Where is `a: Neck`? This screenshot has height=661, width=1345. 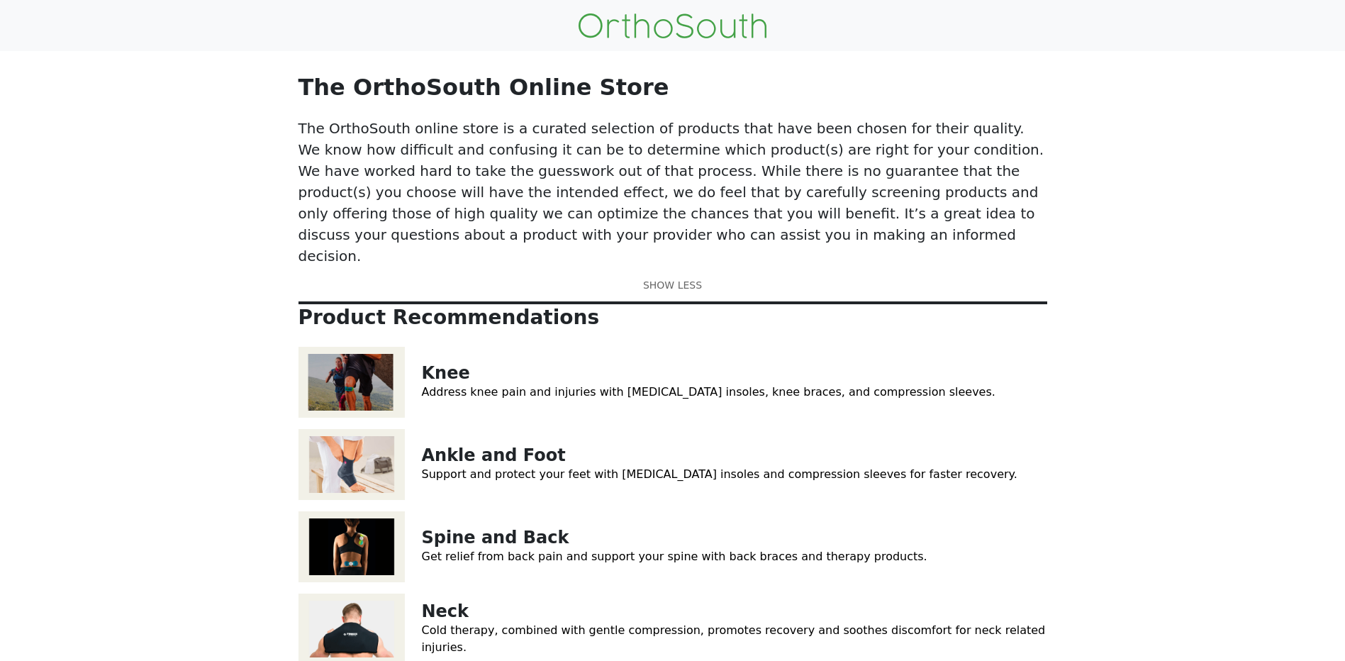 a: Neck is located at coordinates (445, 611).